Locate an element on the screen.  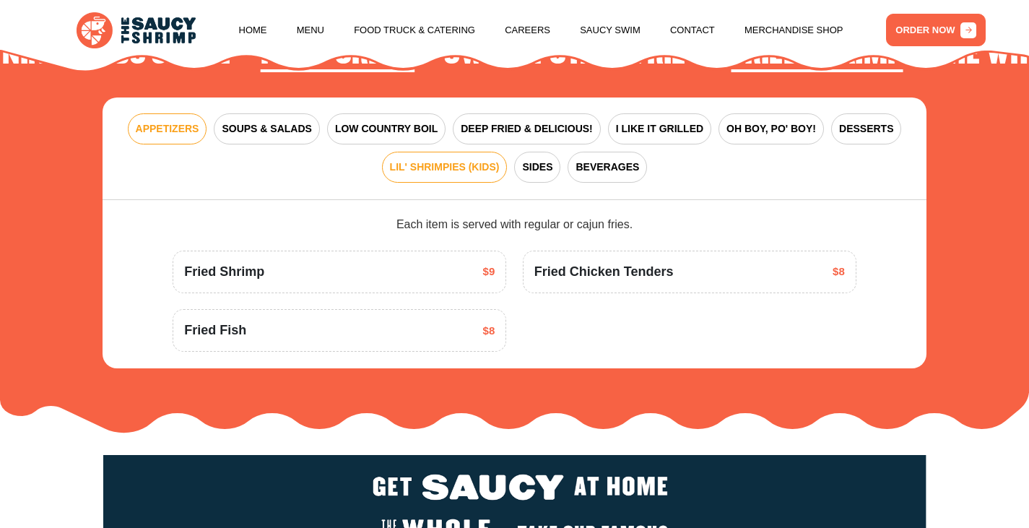
a: Food Truck & Catering is located at coordinates (415, 30).